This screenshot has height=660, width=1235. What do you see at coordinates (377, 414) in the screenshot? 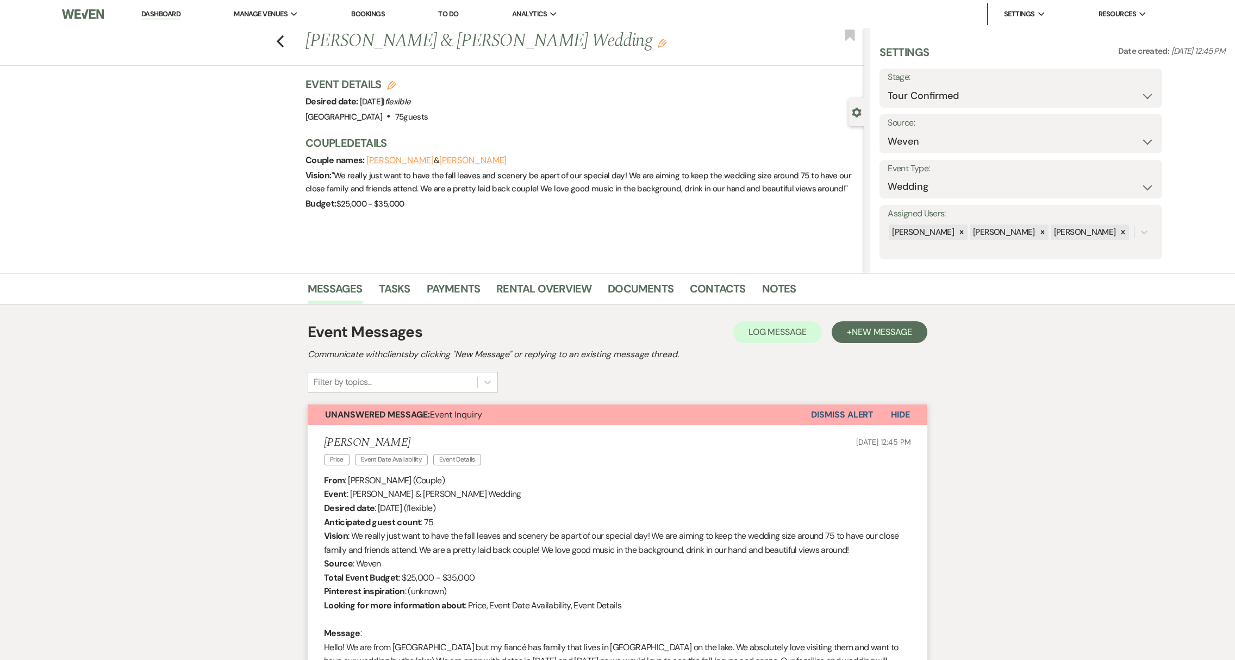
I see `strong: Unanswered Message:` at bounding box center [377, 414].